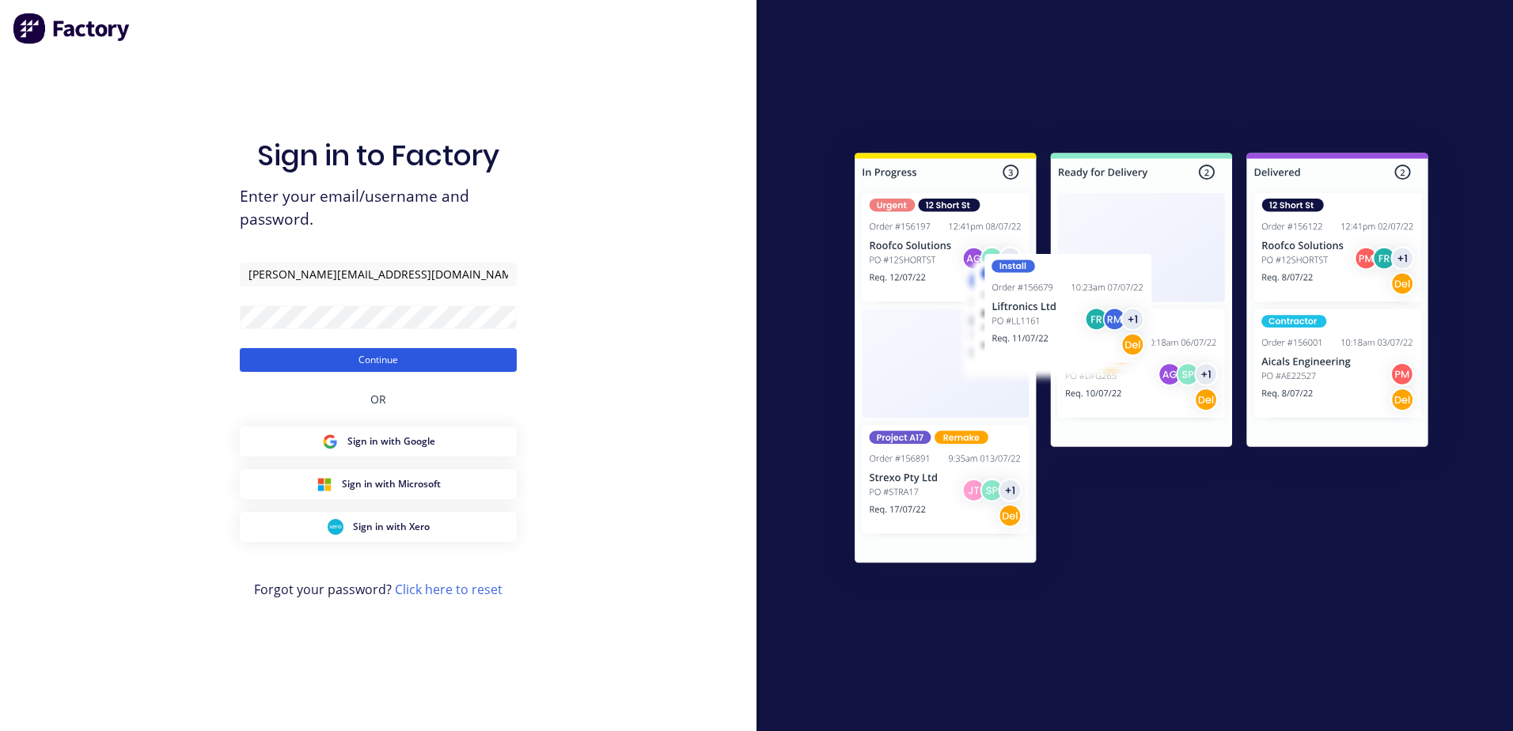 Image resolution: width=1513 pixels, height=731 pixels. I want to click on input: Email/Username, so click(378, 275).